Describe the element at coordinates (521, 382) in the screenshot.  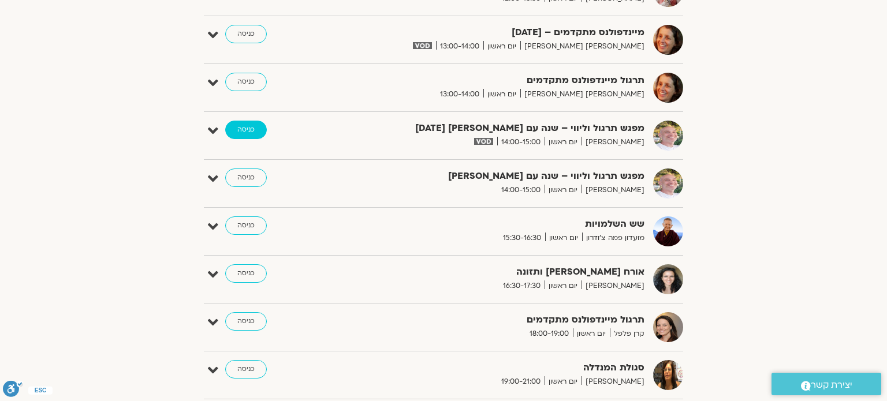
I see `span: 19:00-21:00` at that location.